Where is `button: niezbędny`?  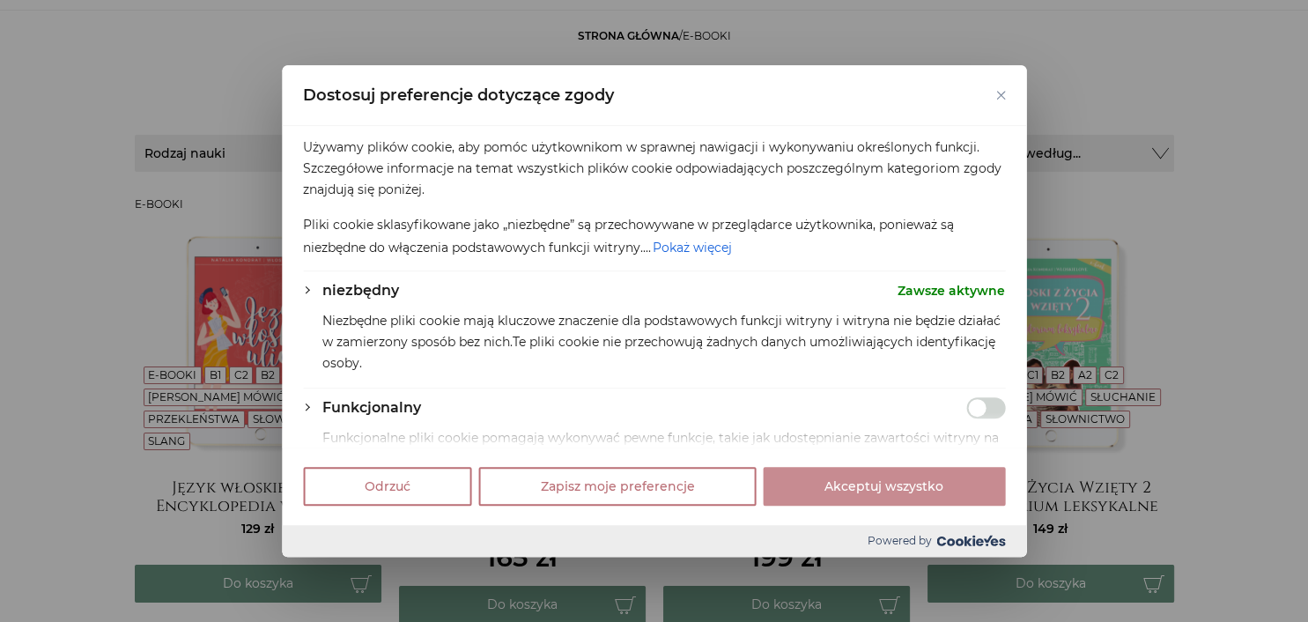
button: niezbędny is located at coordinates (360, 291).